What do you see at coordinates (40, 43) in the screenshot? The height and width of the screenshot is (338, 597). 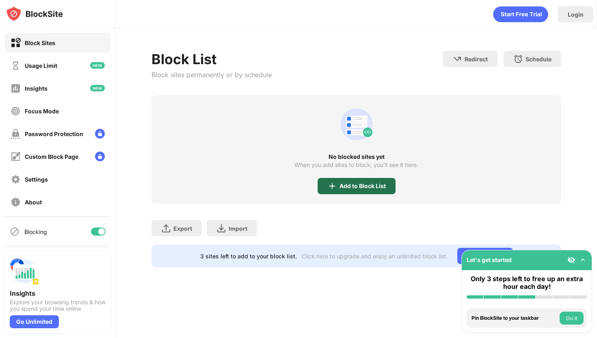 I see `div: Block Sites` at bounding box center [40, 43].